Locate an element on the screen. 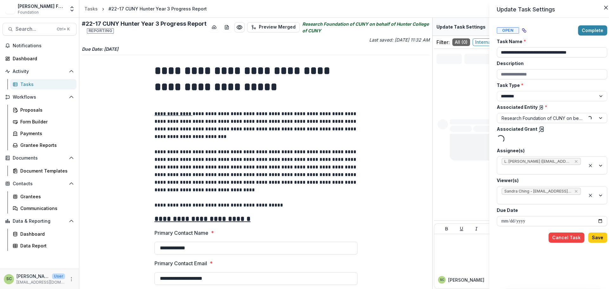  label: Due Date is located at coordinates (550, 210).